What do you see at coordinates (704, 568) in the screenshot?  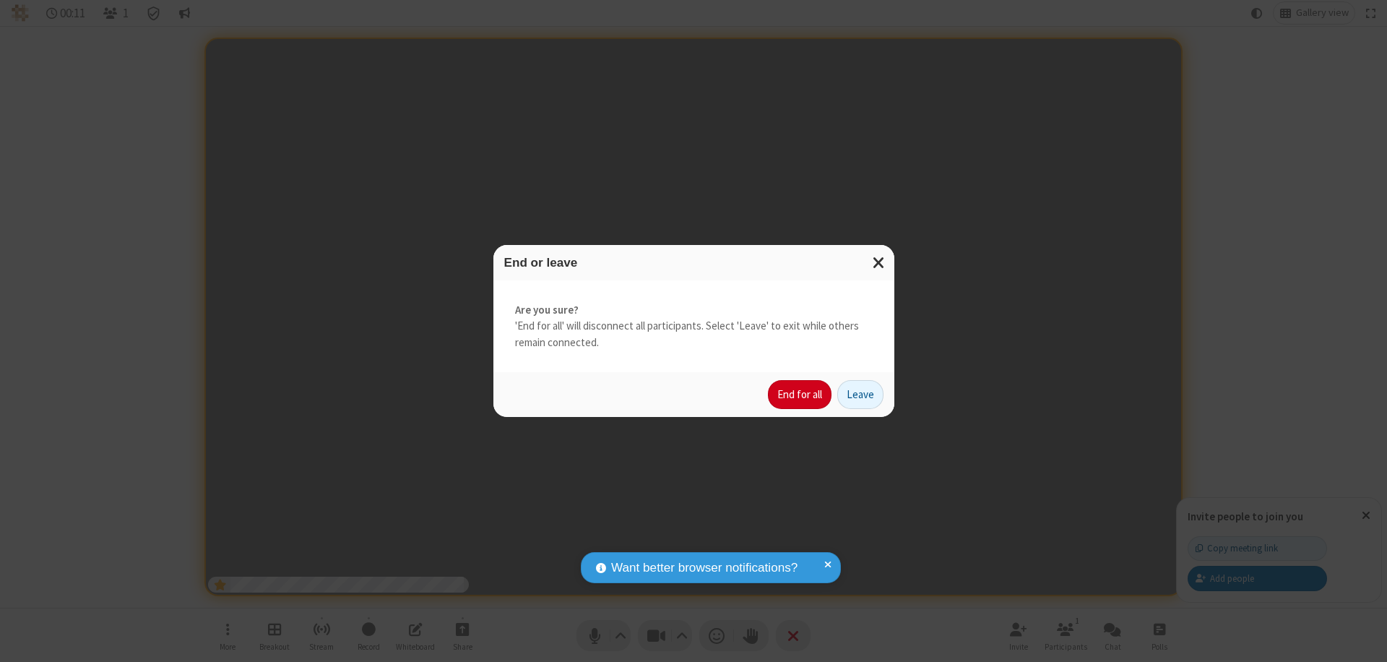 I see `span: Want better browser notifications?` at bounding box center [704, 568].